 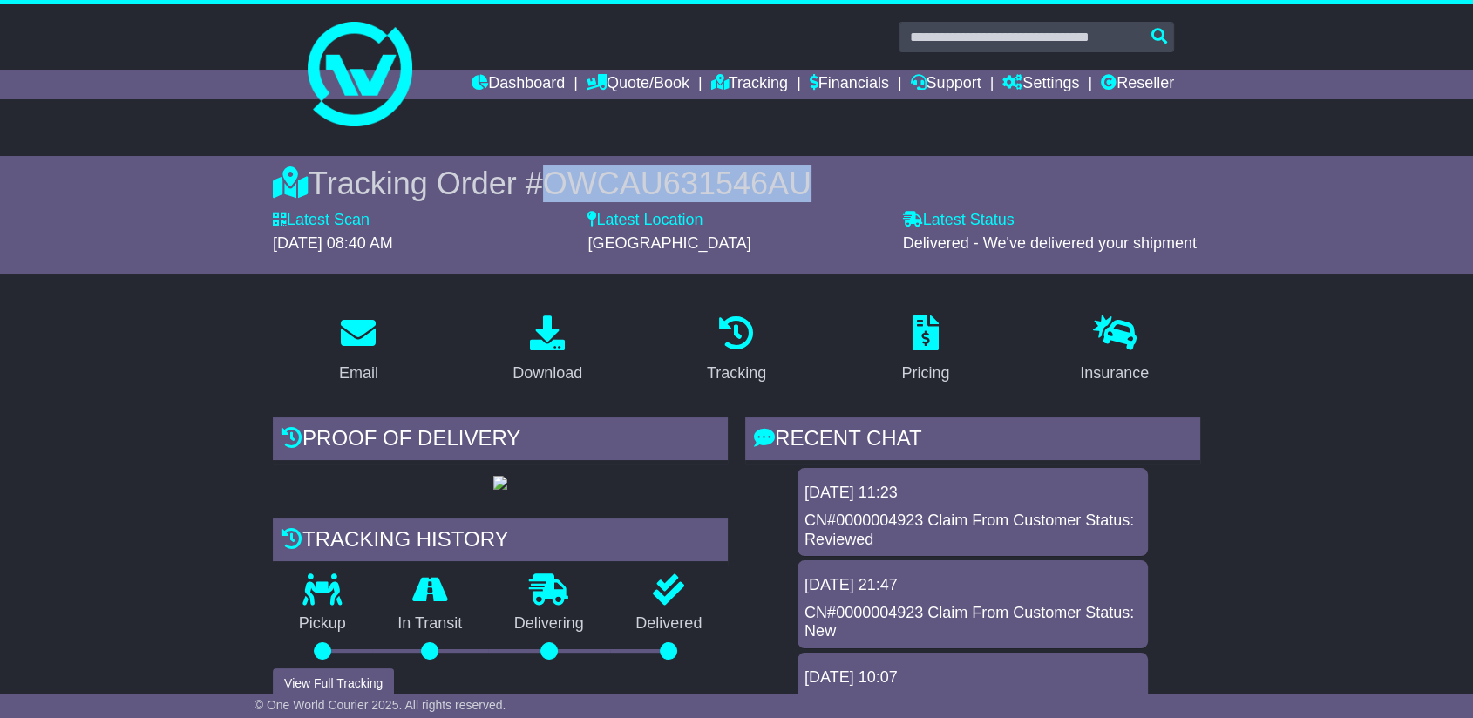 What do you see at coordinates (736, 183) in the screenshot?
I see `div: Tracking Order #` at bounding box center [736, 183].